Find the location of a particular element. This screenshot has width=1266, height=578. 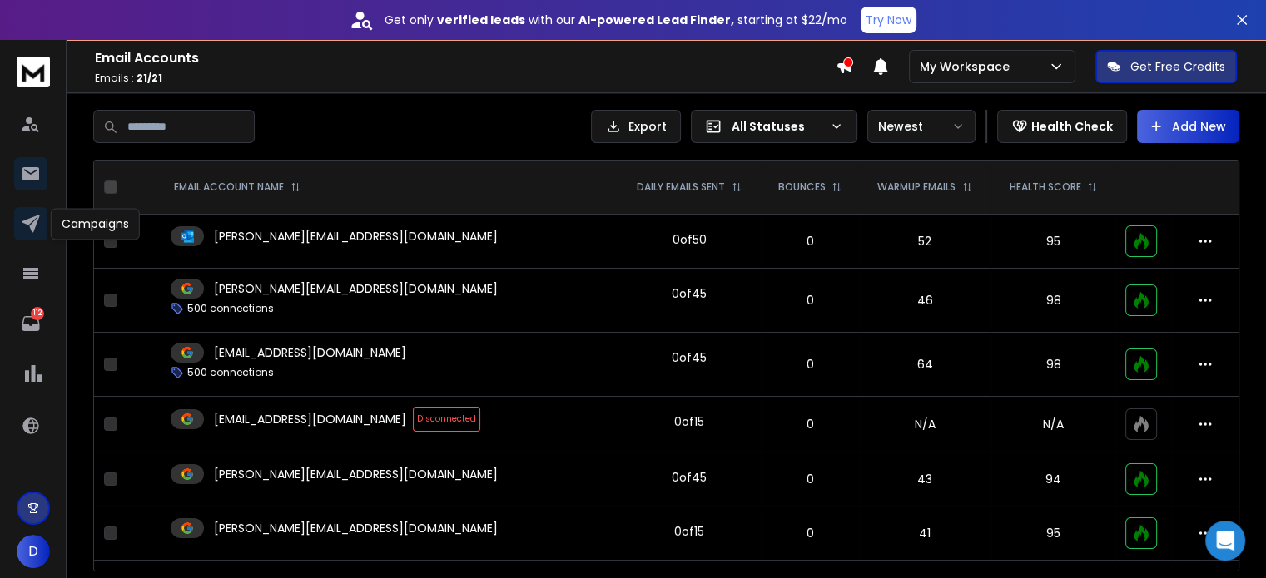

td: 52 is located at coordinates (924, 241).